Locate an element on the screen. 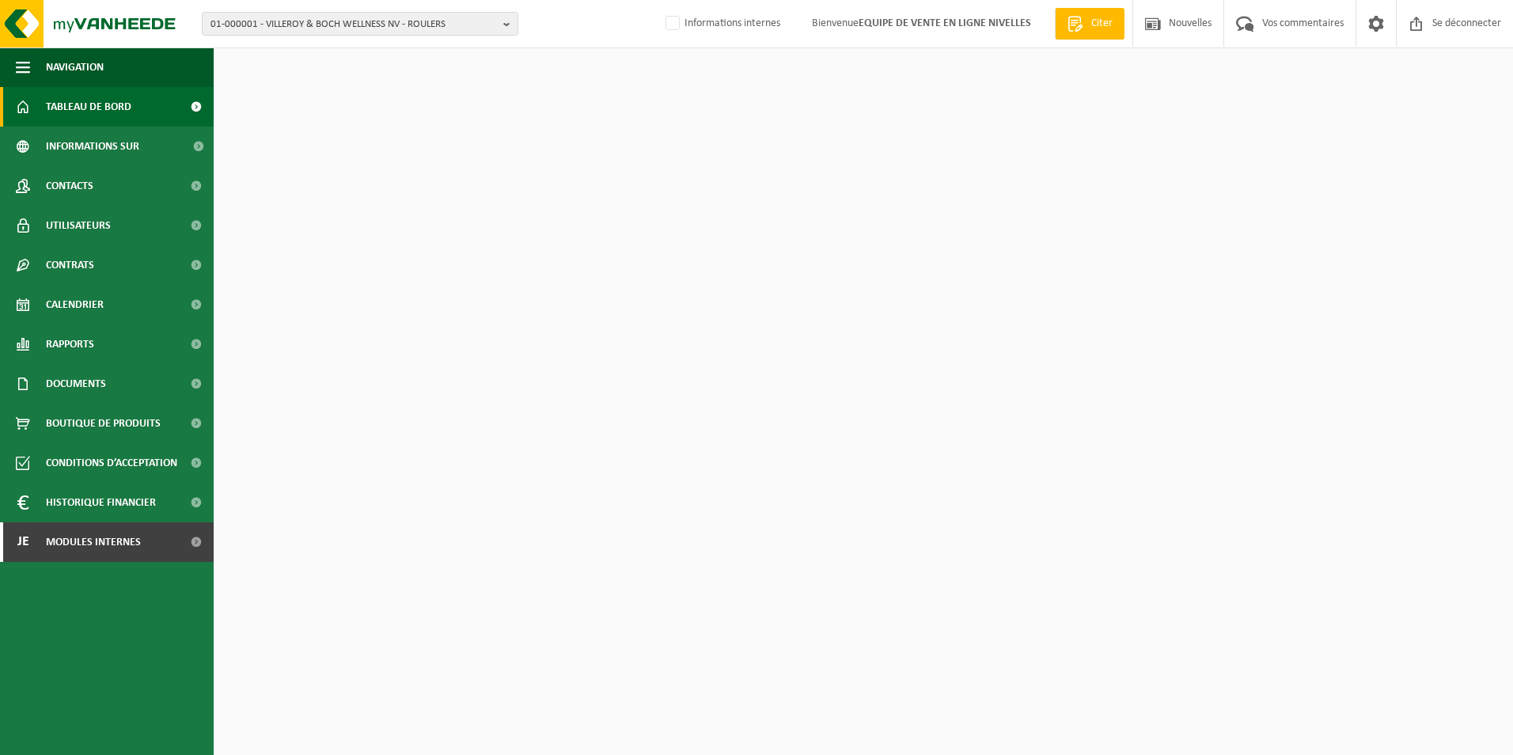 Image resolution: width=1513 pixels, height=755 pixels. span: Informations sur l’entreprise is located at coordinates (114, 146).